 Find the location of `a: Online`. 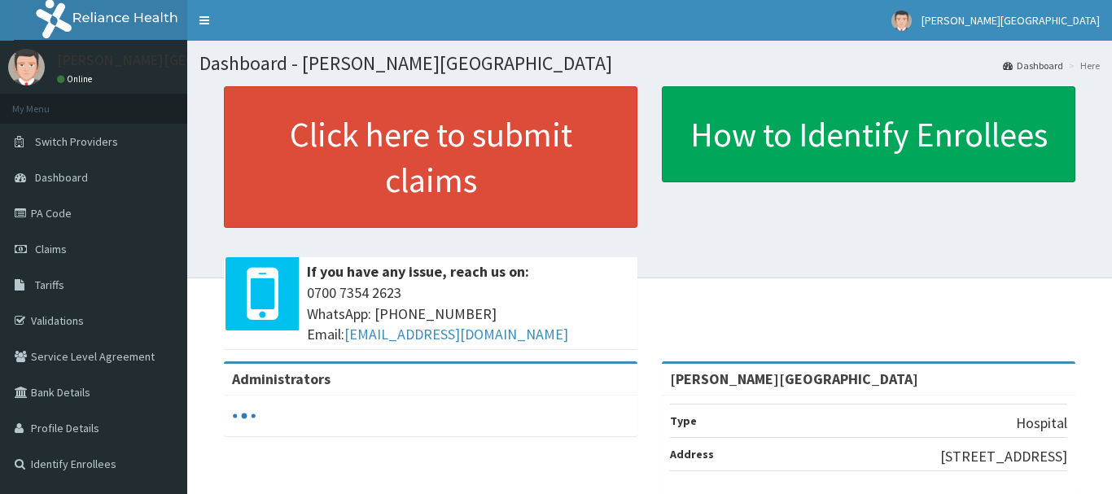

a: Online is located at coordinates (77, 79).